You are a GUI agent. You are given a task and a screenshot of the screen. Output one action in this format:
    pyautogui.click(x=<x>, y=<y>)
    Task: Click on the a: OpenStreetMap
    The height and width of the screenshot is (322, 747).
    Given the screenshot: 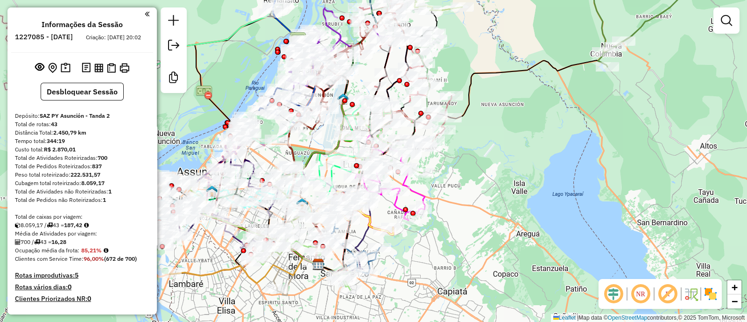 What is the action you would take?
    pyautogui.click(x=628, y=318)
    